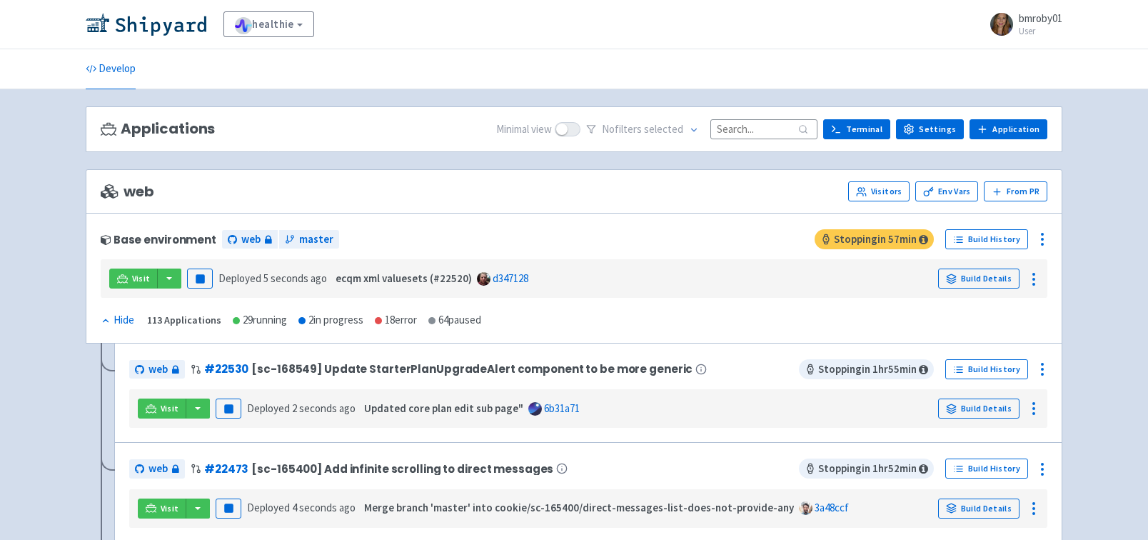 The height and width of the screenshot is (540, 1148). Describe the element at coordinates (1015, 191) in the screenshot. I see `button: From PR` at that location.